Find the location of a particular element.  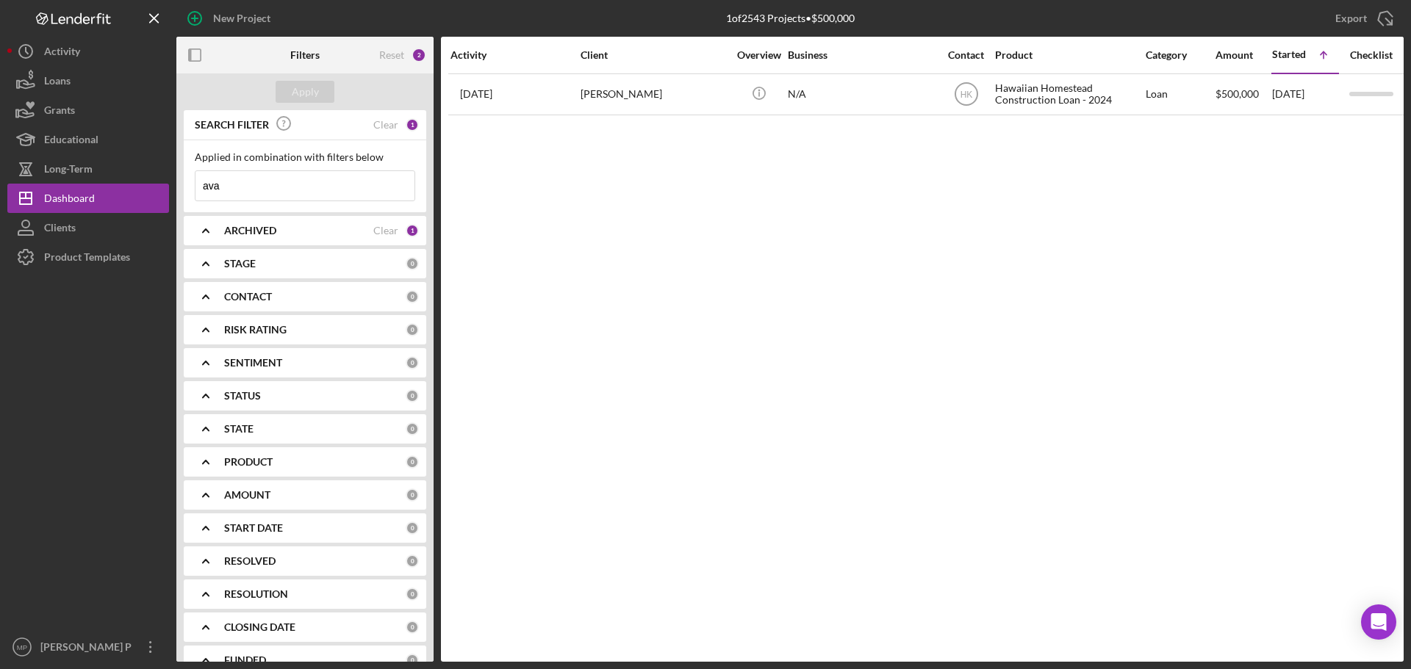

a: Educational is located at coordinates (88, 140).